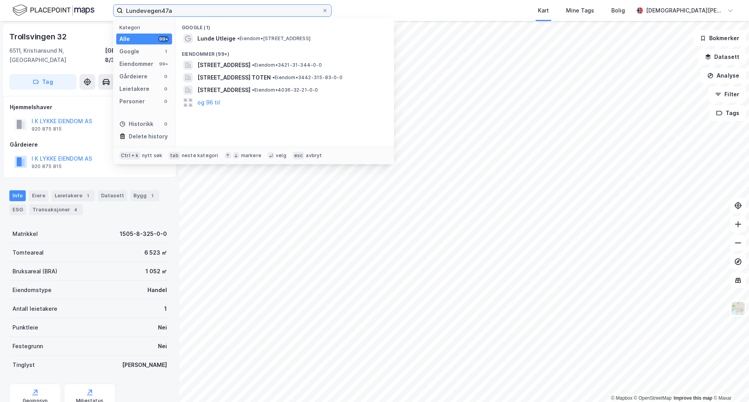  Describe the element at coordinates (132, 101) in the screenshot. I see `div: Personer` at that location.